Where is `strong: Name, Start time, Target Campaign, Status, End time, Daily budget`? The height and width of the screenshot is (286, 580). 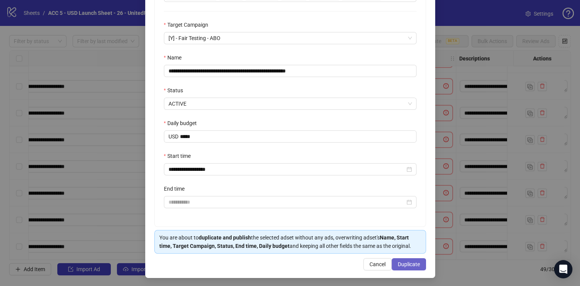 strong: Name, Start time, Target Campaign, Status, End time, Daily budget is located at coordinates (284, 242).